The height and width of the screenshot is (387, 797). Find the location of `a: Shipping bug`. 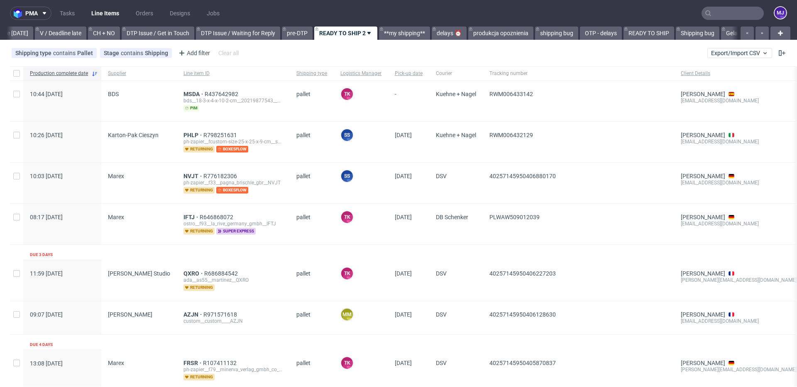

a: Shipping bug is located at coordinates (697, 33).